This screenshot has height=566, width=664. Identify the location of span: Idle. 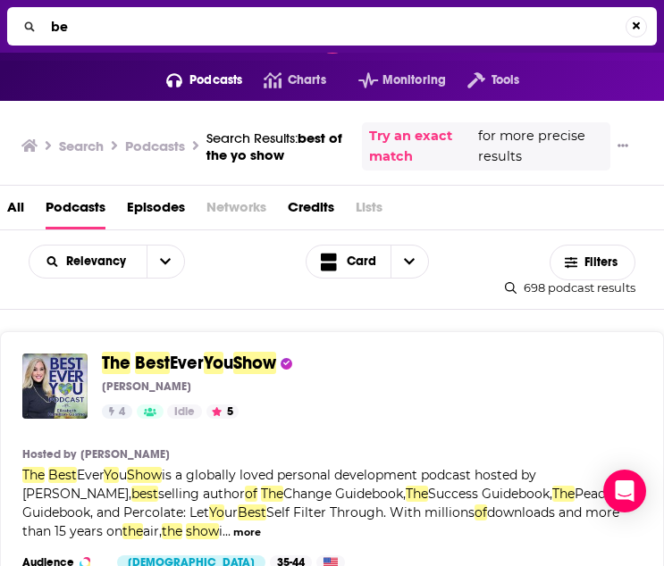
(184, 413).